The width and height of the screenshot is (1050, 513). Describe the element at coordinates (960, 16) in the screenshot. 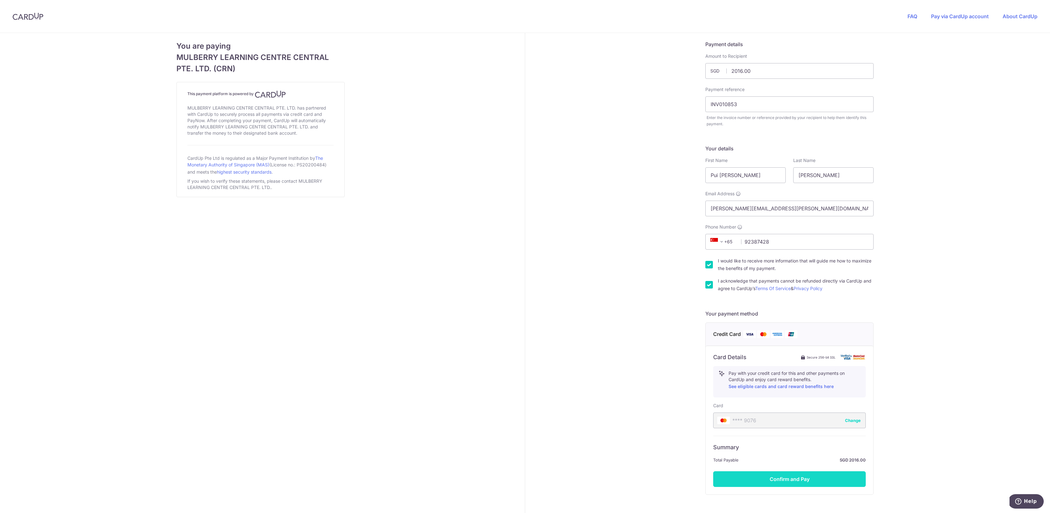

I see `a: Pay via CardUp account` at that location.